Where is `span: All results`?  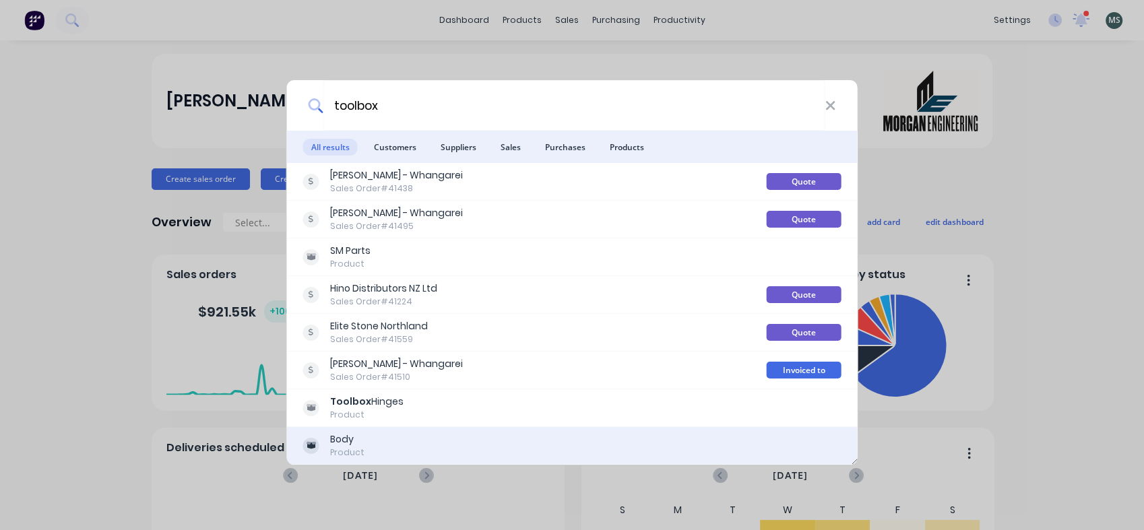
span: All results is located at coordinates (330, 147).